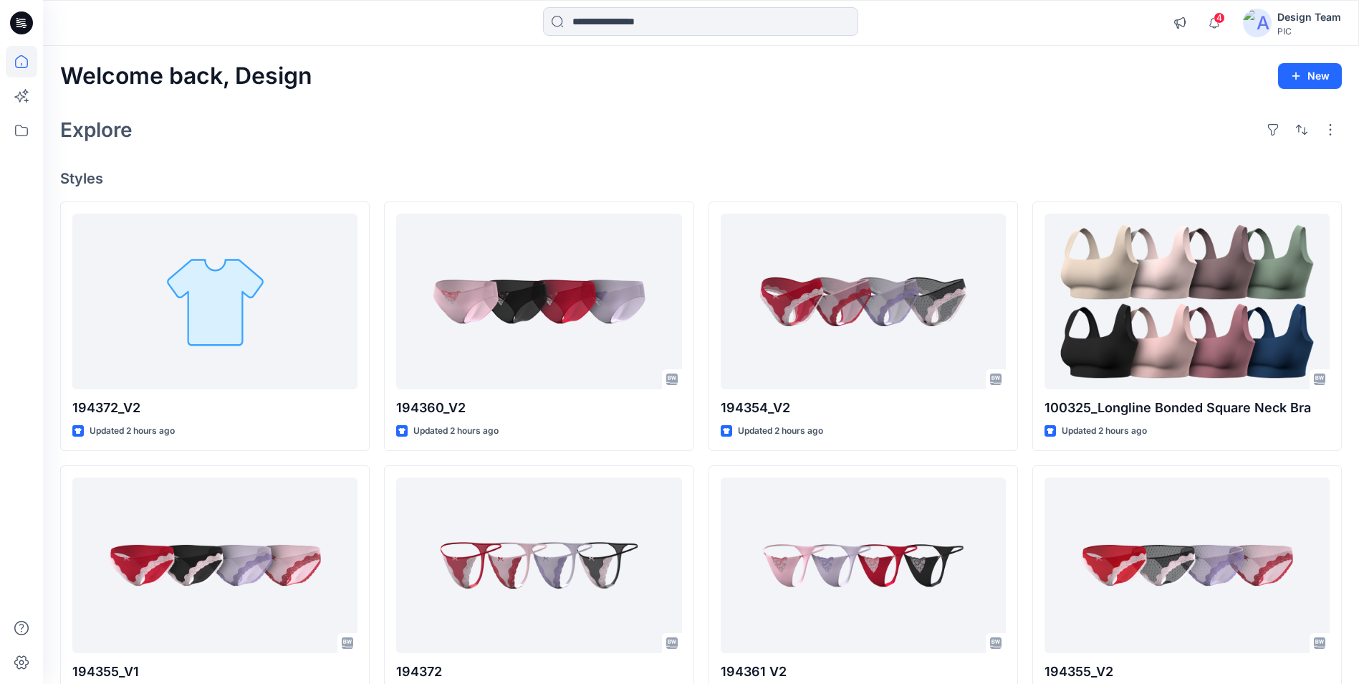  What do you see at coordinates (863, 301) in the screenshot?
I see `a: 194354_V2` at bounding box center [863, 301].